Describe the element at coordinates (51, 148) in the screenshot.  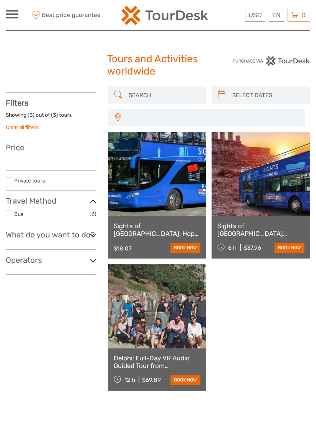
I see `h3: Price` at that location.